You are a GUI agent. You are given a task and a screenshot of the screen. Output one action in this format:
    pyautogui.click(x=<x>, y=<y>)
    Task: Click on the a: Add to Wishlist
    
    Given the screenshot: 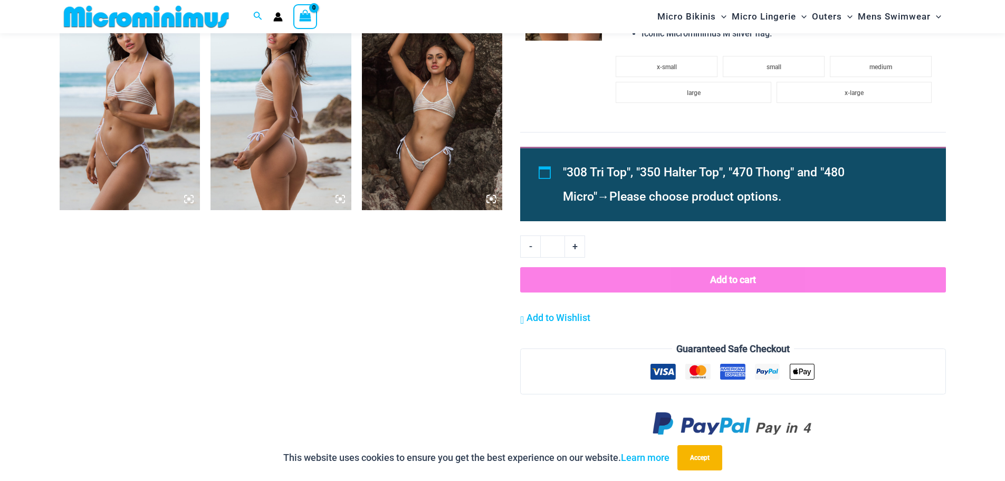 What is the action you would take?
    pyautogui.click(x=555, y=318)
    